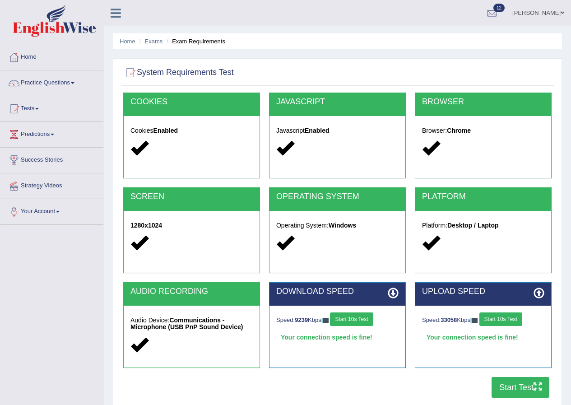 The height and width of the screenshot is (405, 571). Describe the element at coordinates (483, 197) in the screenshot. I see `h2: PLATFORM` at that location.